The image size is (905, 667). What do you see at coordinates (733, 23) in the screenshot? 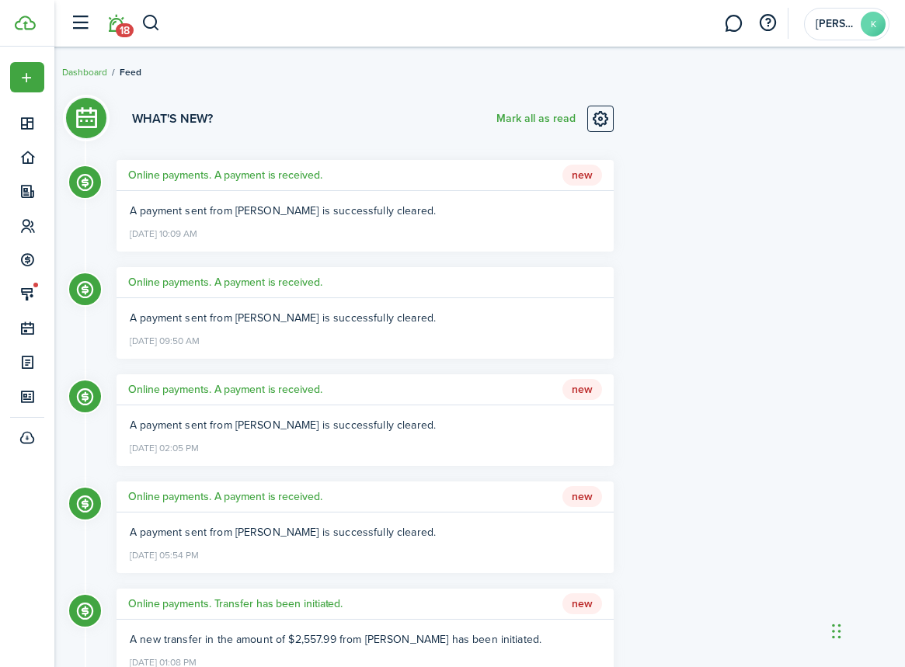
I see `a: Messaging` at bounding box center [733, 23].